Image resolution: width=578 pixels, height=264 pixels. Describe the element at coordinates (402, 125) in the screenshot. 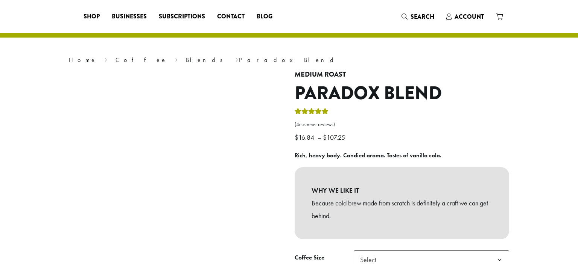

I see `a: (4customer reviews)` at that location.